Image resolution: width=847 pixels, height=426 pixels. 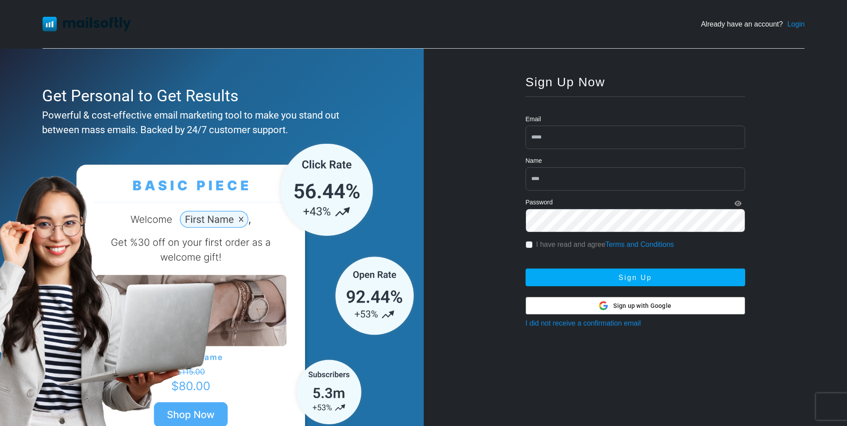 I want to click on a: Terms and Conditions, so click(x=639, y=244).